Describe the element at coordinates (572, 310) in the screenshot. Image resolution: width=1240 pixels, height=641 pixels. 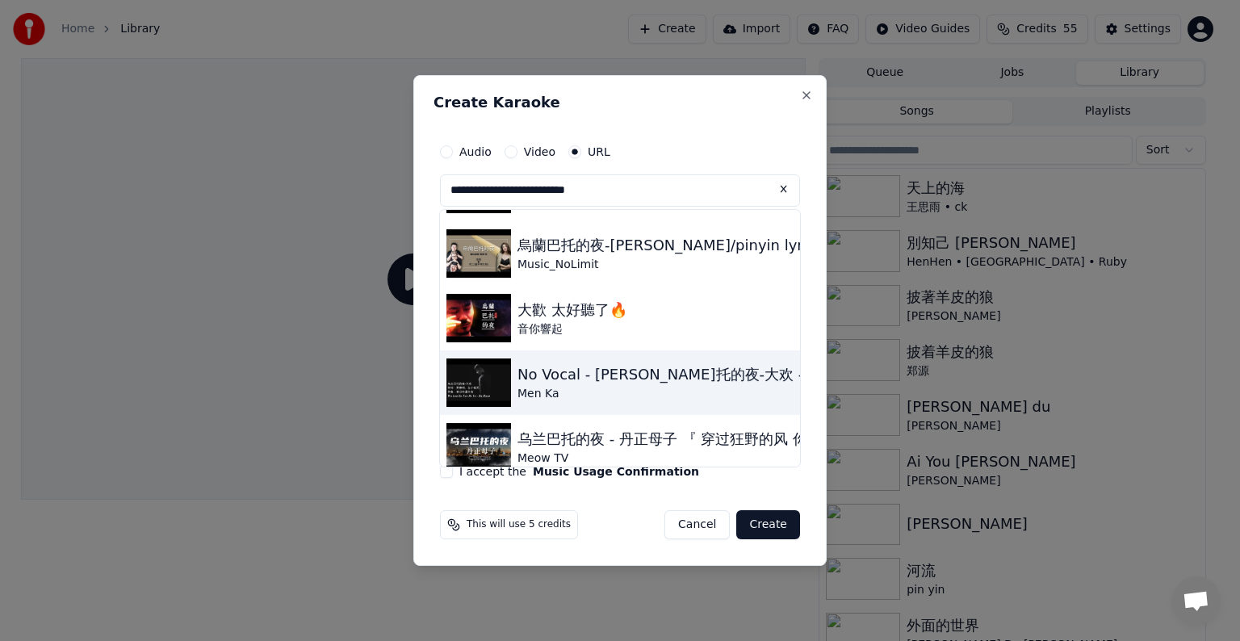
I see `div: 大歡 太好聽了🔥` at that location.